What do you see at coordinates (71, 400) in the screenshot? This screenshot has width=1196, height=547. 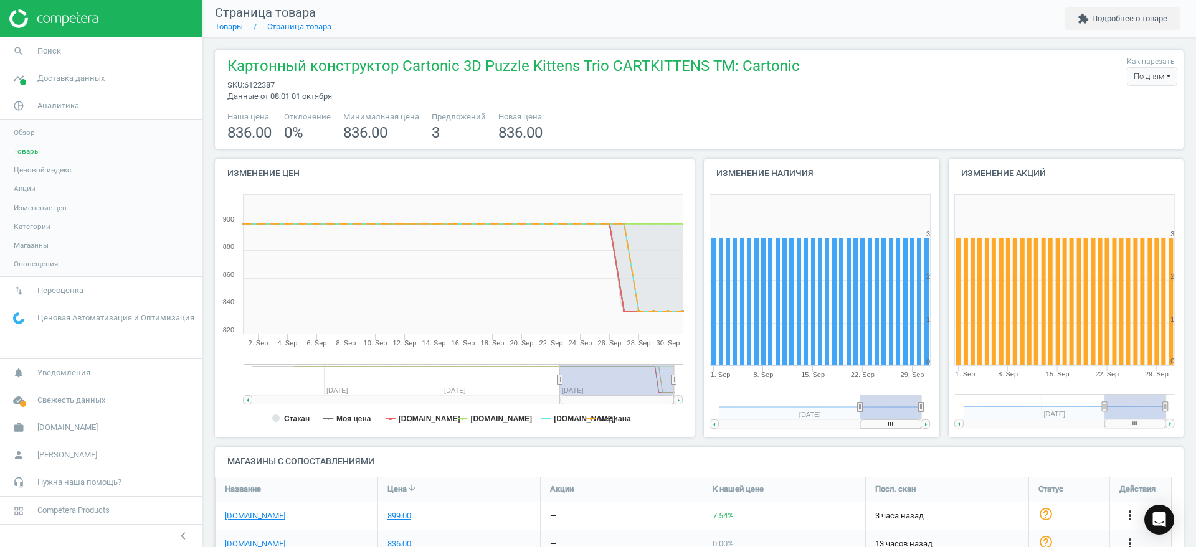 I see `span: Свежесть данных` at bounding box center [71, 400].